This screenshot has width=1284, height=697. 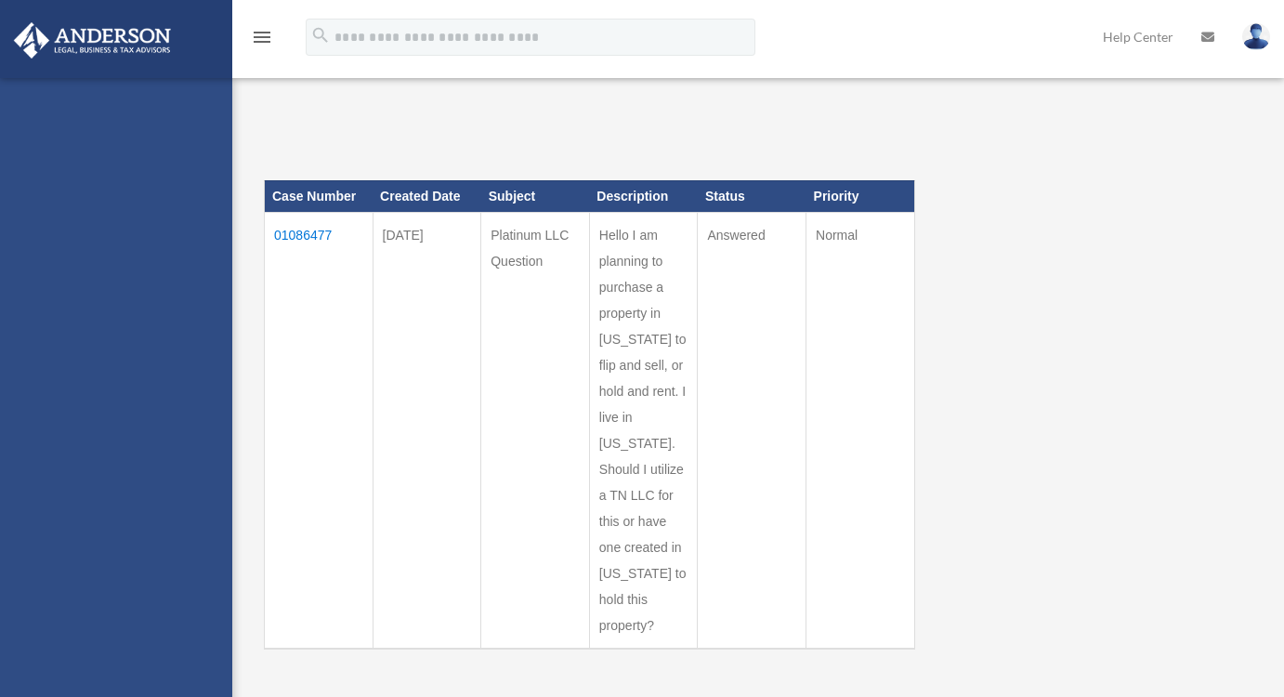 I want to click on i: search, so click(x=321, y=35).